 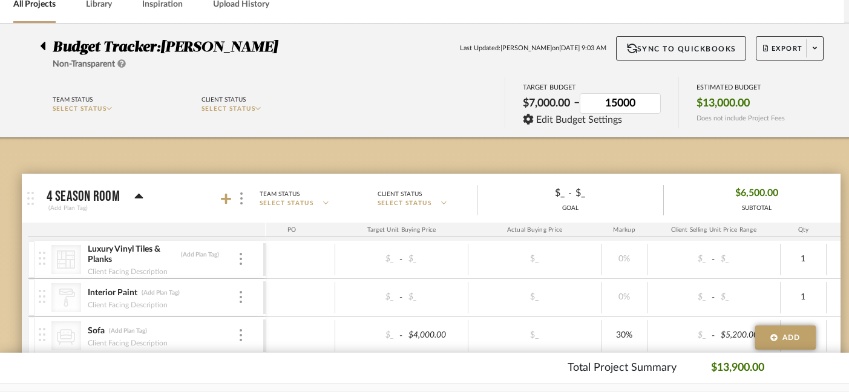 What do you see at coordinates (714, 230) in the screenshot?
I see `div: Client Selling Unit Price Range` at bounding box center [714, 230].